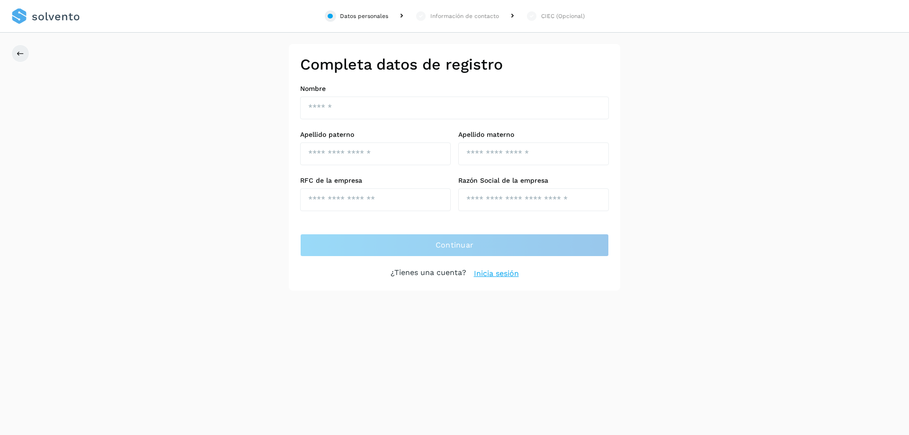 This screenshot has height=435, width=909. What do you see at coordinates (455, 245) in the screenshot?
I see `span: Continuar` at bounding box center [455, 245].